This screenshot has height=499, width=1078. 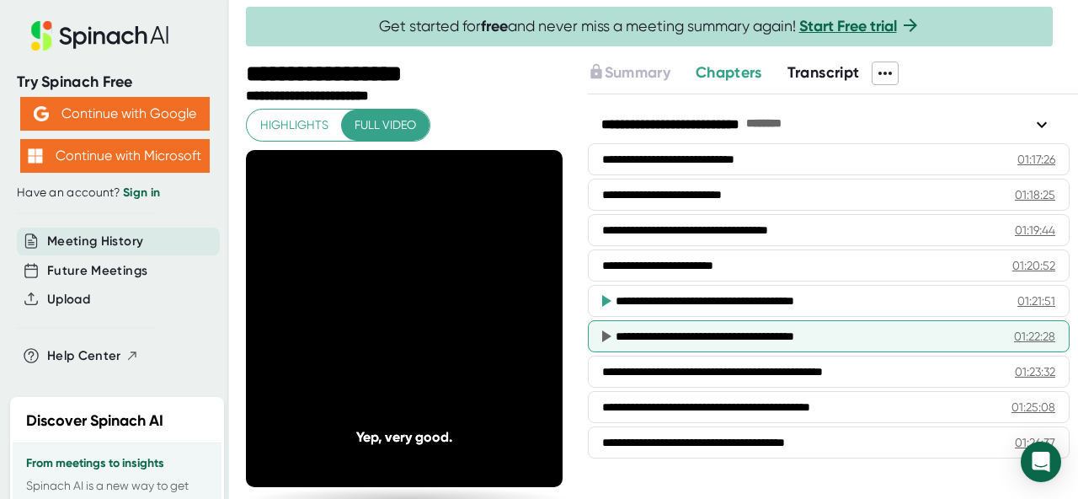 What do you see at coordinates (95, 241) in the screenshot?
I see `button: Meeting History` at bounding box center [95, 241].